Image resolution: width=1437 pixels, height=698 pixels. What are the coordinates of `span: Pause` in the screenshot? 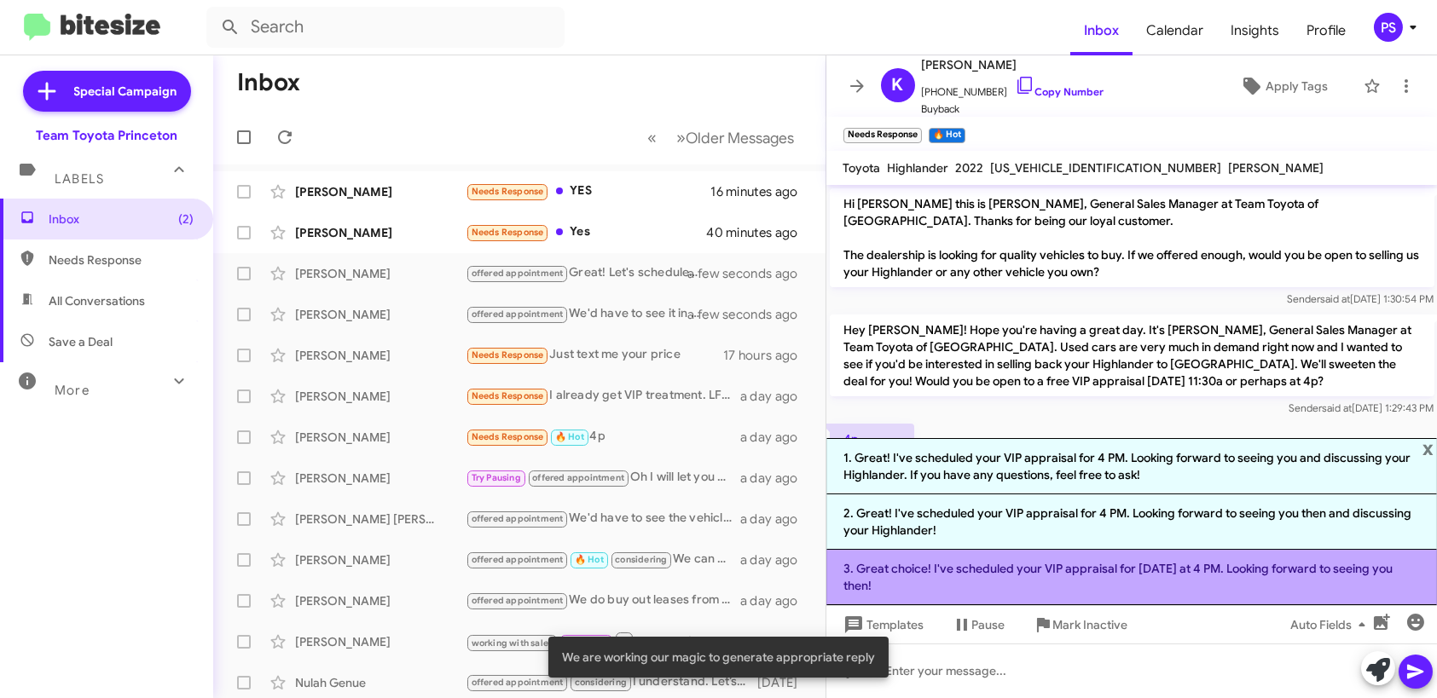 It's located at (988, 625).